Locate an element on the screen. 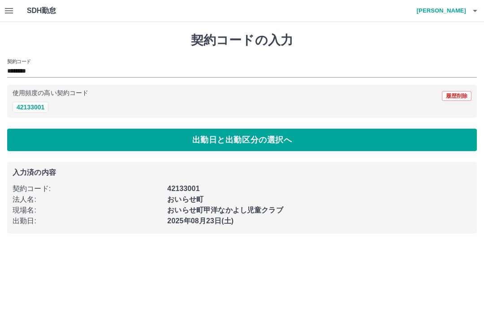  b: 2025年08月23日(土) is located at coordinates (200, 220).